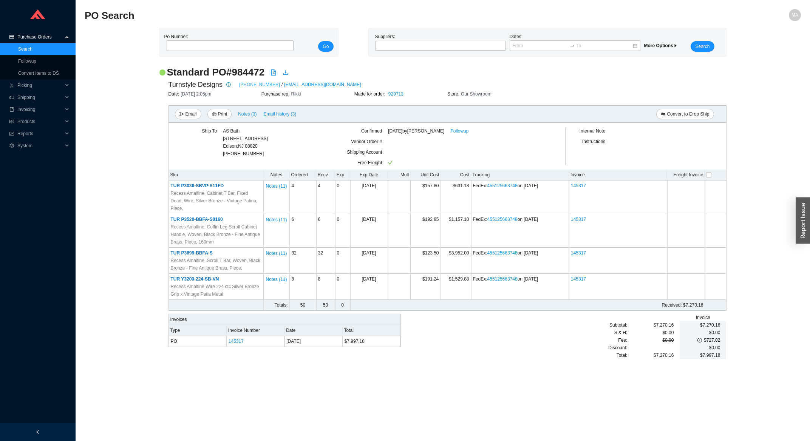  What do you see at coordinates (191, 114) in the screenshot?
I see `span: Email` at bounding box center [191, 114].